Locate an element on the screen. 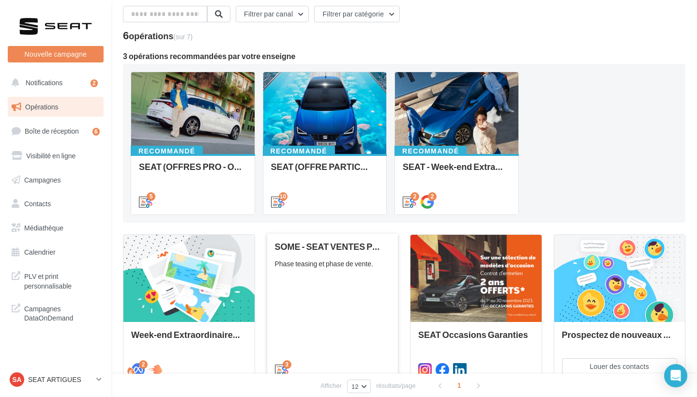 The height and width of the screenshot is (397, 697). div: SOME - SEAT VENTES PRIVEES is located at coordinates (333, 246).